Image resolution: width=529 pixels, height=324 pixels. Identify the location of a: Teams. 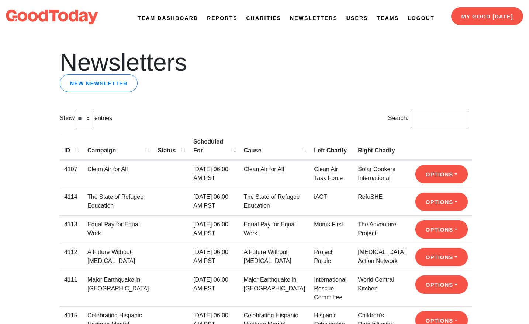
(388, 18).